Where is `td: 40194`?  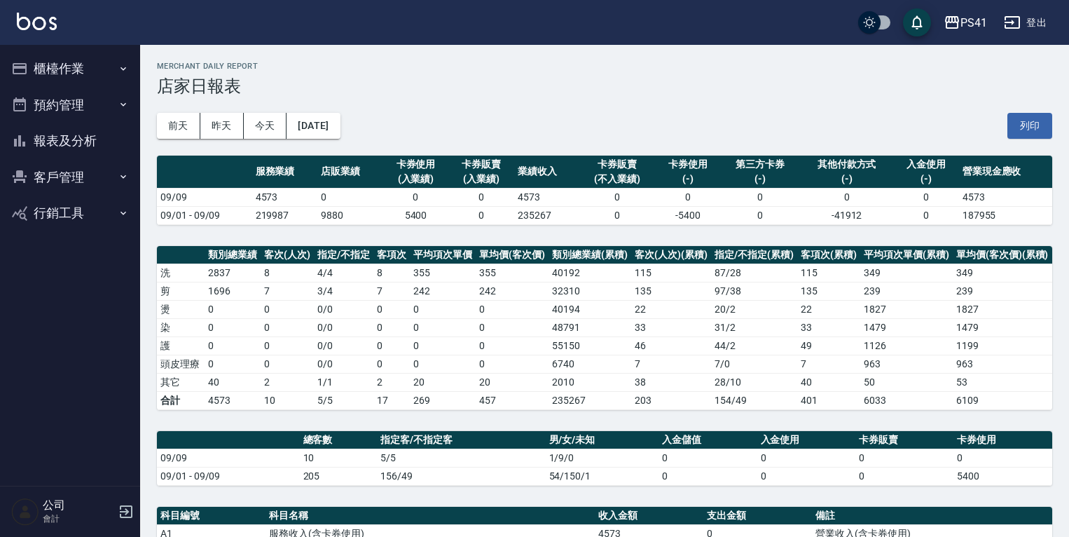 td: 40194 is located at coordinates (590, 309).